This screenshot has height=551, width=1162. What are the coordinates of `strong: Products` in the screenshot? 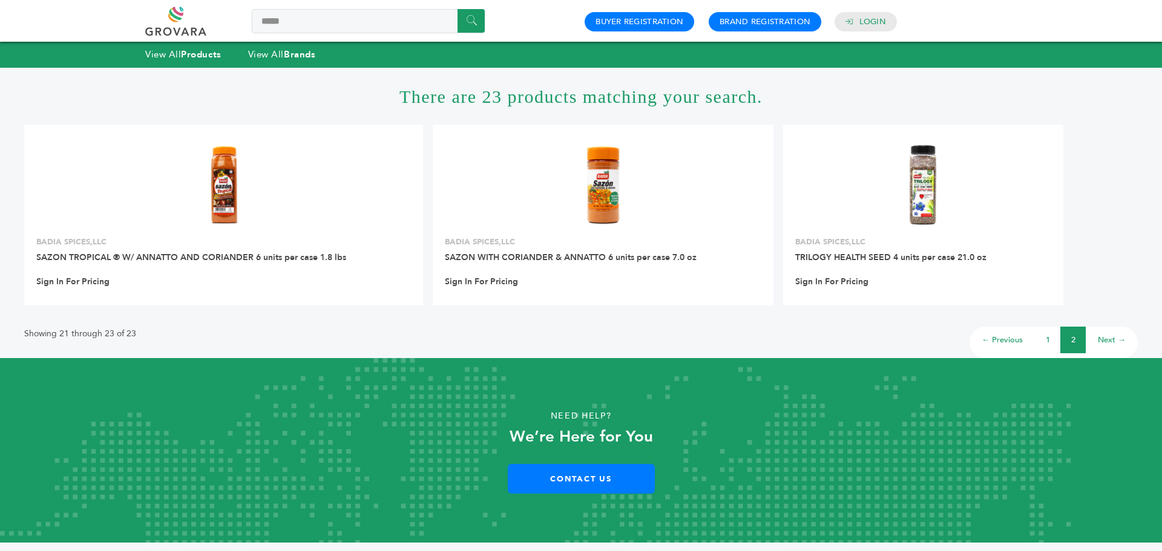 It's located at (201, 54).